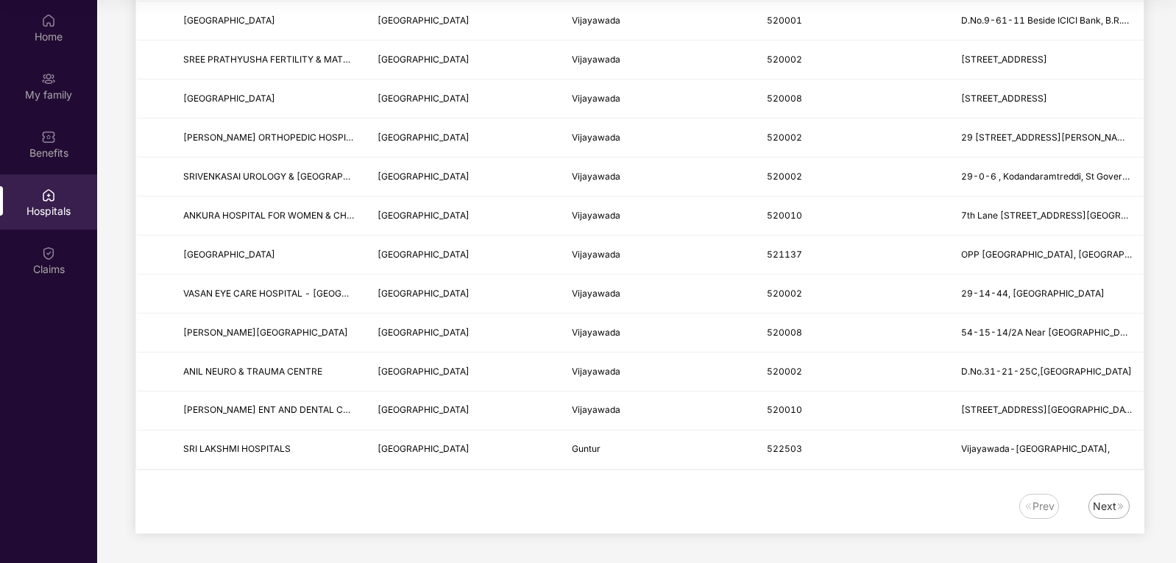  I want to click on div: Prev, so click(1043, 506).